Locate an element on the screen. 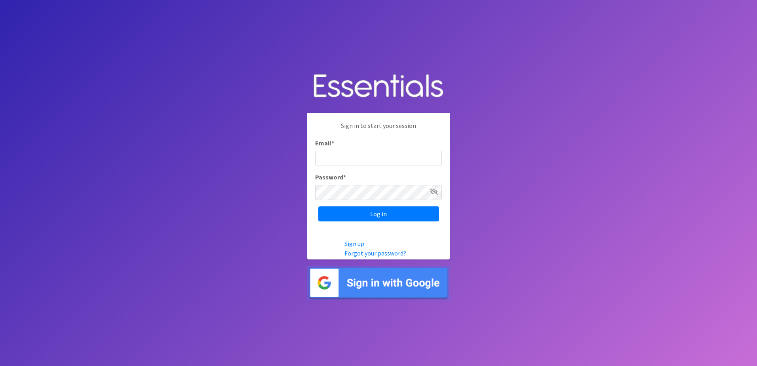 Image resolution: width=757 pixels, height=366 pixels. img: Sign in with Google is located at coordinates (379, 283).